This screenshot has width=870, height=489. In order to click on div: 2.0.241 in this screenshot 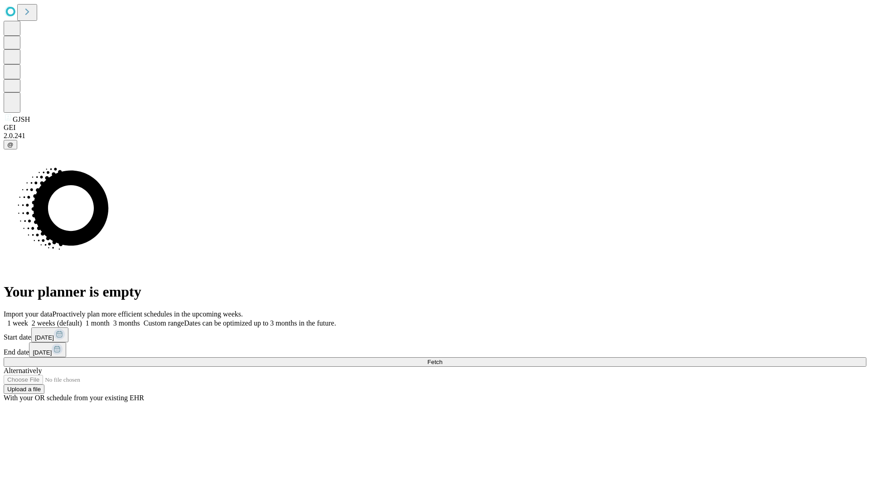, I will do `click(435, 136)`.